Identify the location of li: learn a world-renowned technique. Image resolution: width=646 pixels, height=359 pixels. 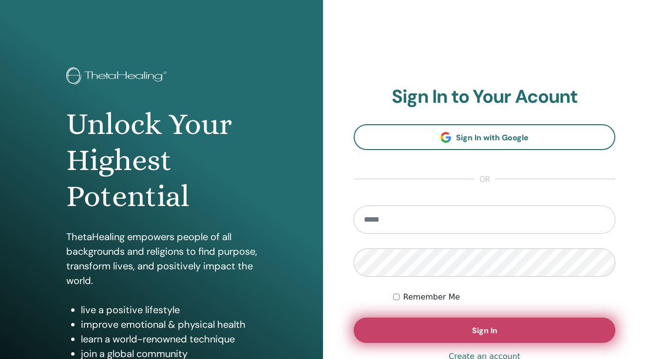
(169, 339).